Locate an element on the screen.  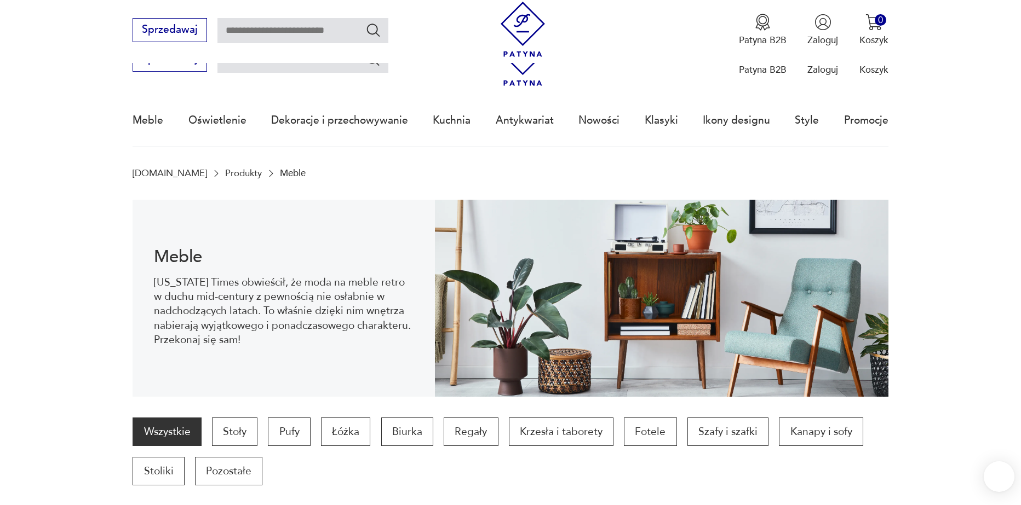
a: Regały is located at coordinates (470, 432).